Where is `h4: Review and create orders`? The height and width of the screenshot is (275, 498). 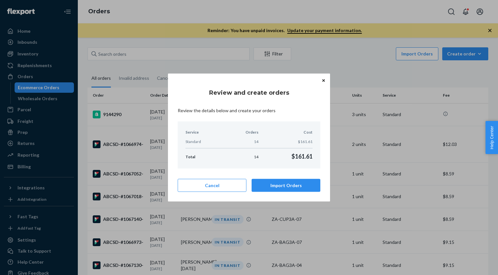 h4: Review and create orders is located at coordinates (249, 93).